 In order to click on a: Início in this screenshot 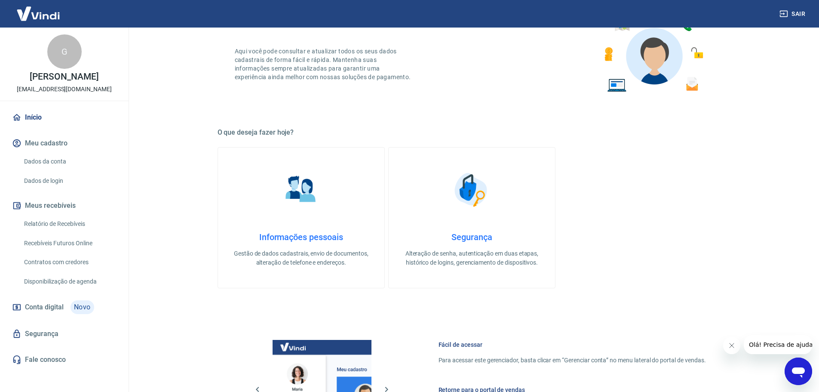, I will do `click(64, 117)`.